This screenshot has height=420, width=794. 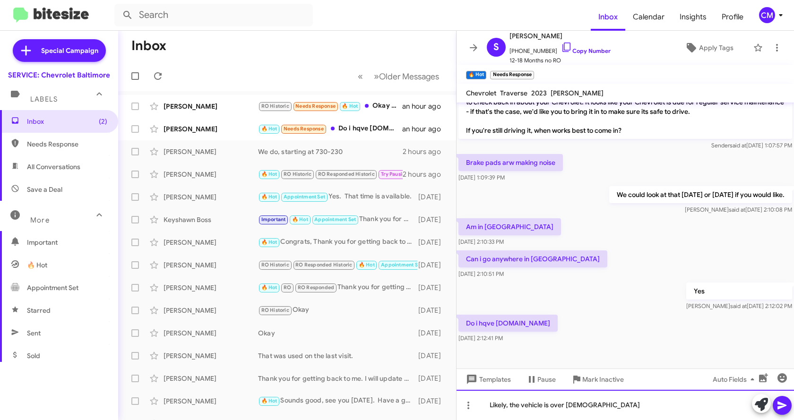 I want to click on div: Yes. That time is available., so click(x=337, y=197).